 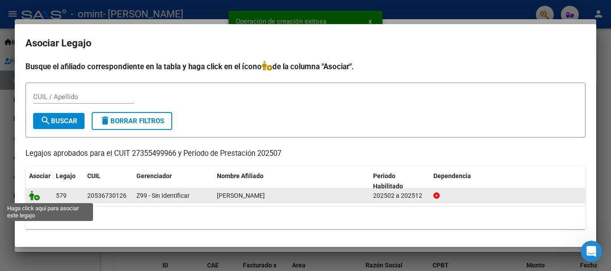 I want to click on span: CUIL, so click(x=94, y=176).